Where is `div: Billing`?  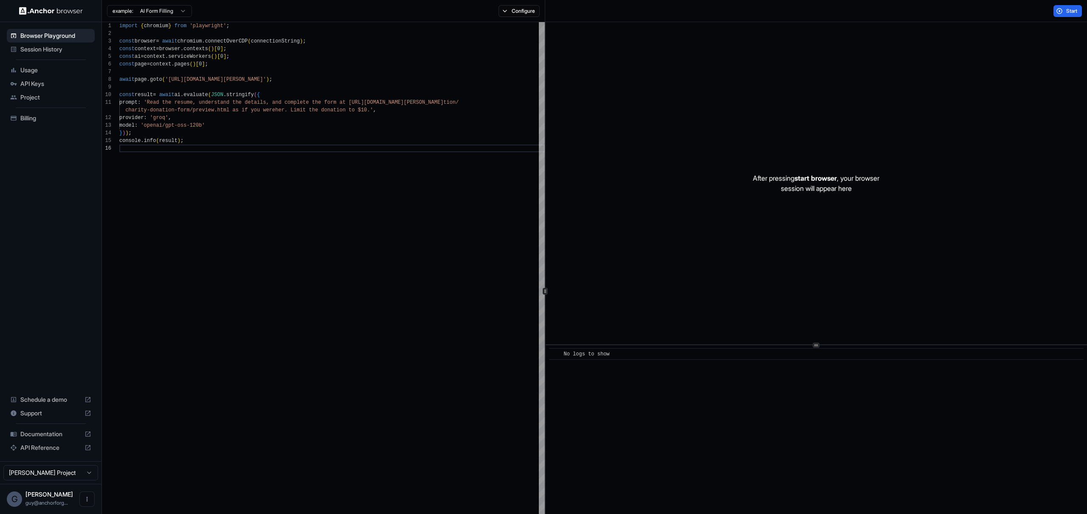 div: Billing is located at coordinates (51, 118).